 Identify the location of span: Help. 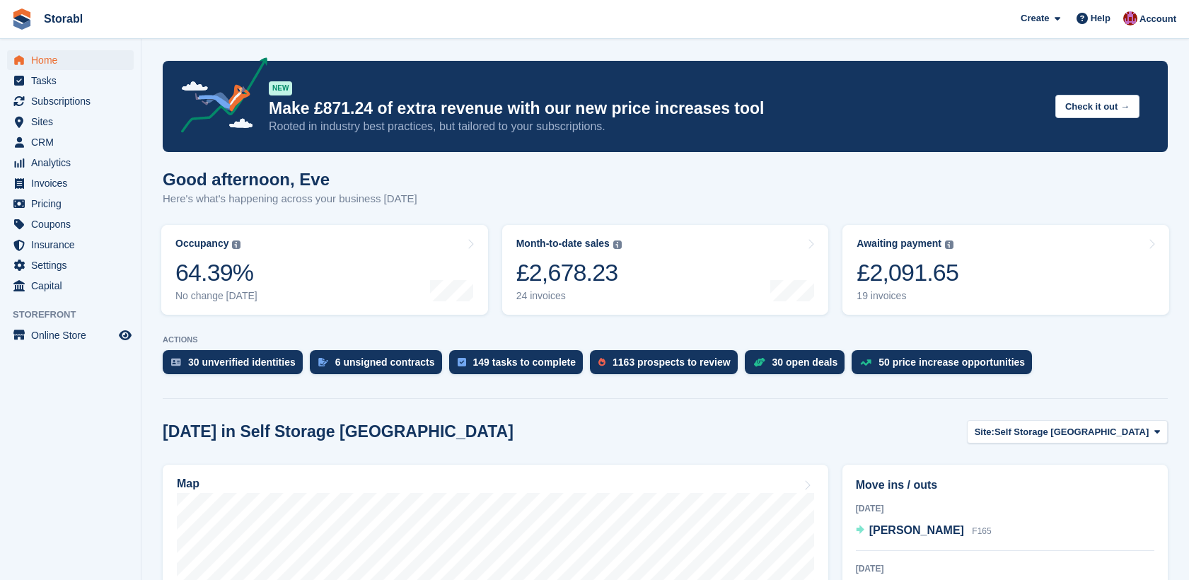
(1101, 18).